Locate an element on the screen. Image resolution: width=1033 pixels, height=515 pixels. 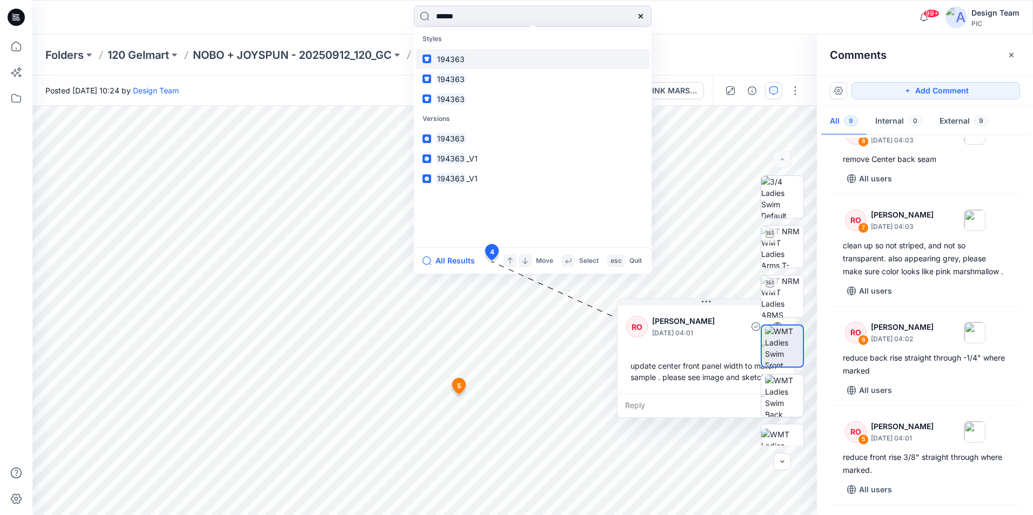
a: 120 Gelmart is located at coordinates (138, 55).